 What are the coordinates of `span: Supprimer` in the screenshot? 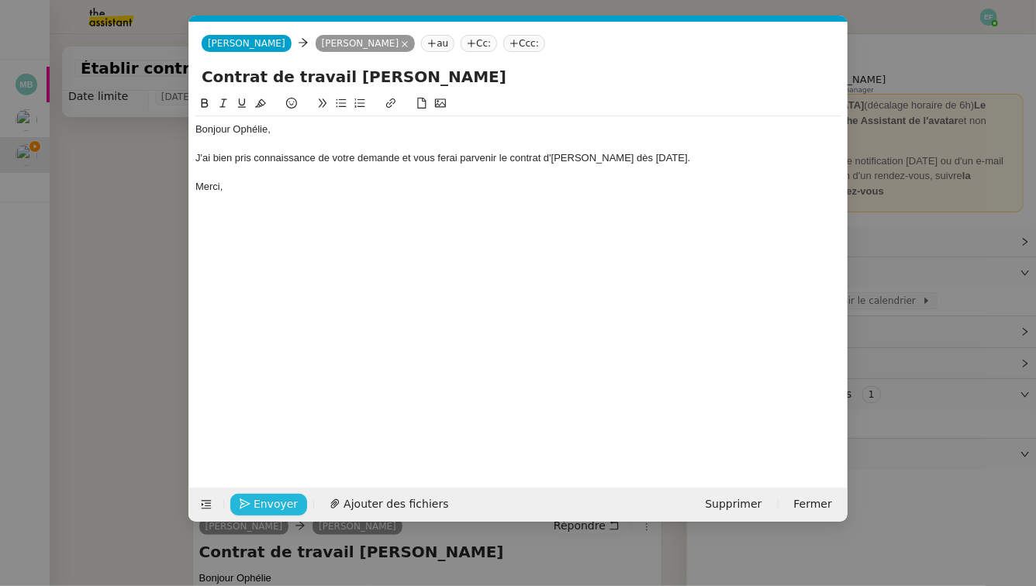 It's located at (733, 504).